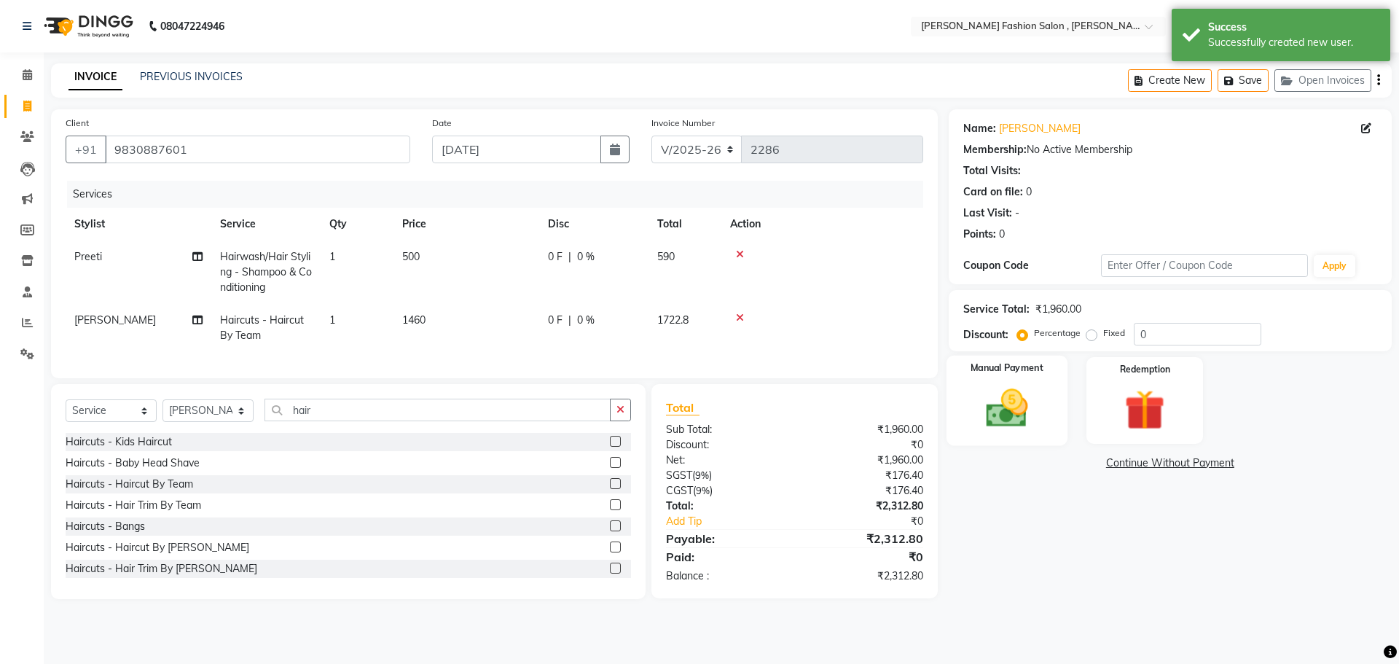  I want to click on div: Haircuts - Baby Head Shave, so click(133, 463).